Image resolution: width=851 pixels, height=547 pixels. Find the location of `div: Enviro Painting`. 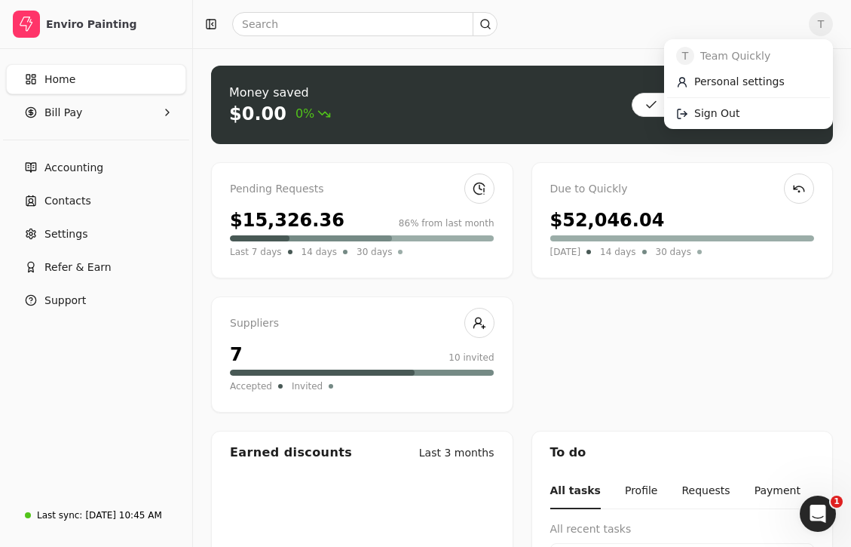

div: Enviro Painting is located at coordinates (112, 24).